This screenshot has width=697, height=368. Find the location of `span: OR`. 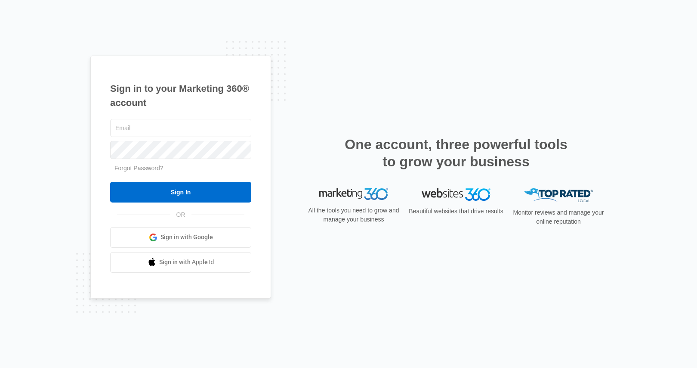

span: OR is located at coordinates (181, 214).